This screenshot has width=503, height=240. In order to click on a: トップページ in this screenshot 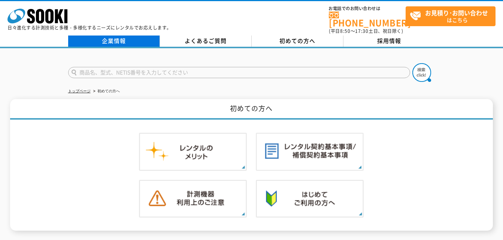, I will do `click(79, 91)`.